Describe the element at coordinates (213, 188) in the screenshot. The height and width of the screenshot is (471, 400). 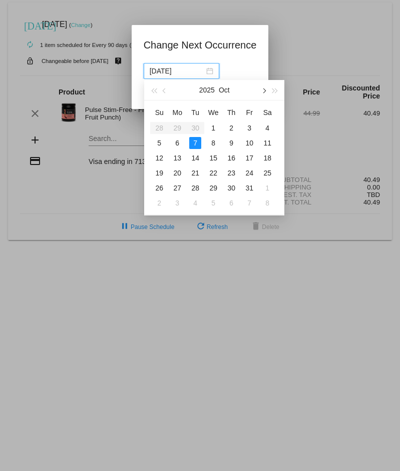
I see `div: 29` at that location.